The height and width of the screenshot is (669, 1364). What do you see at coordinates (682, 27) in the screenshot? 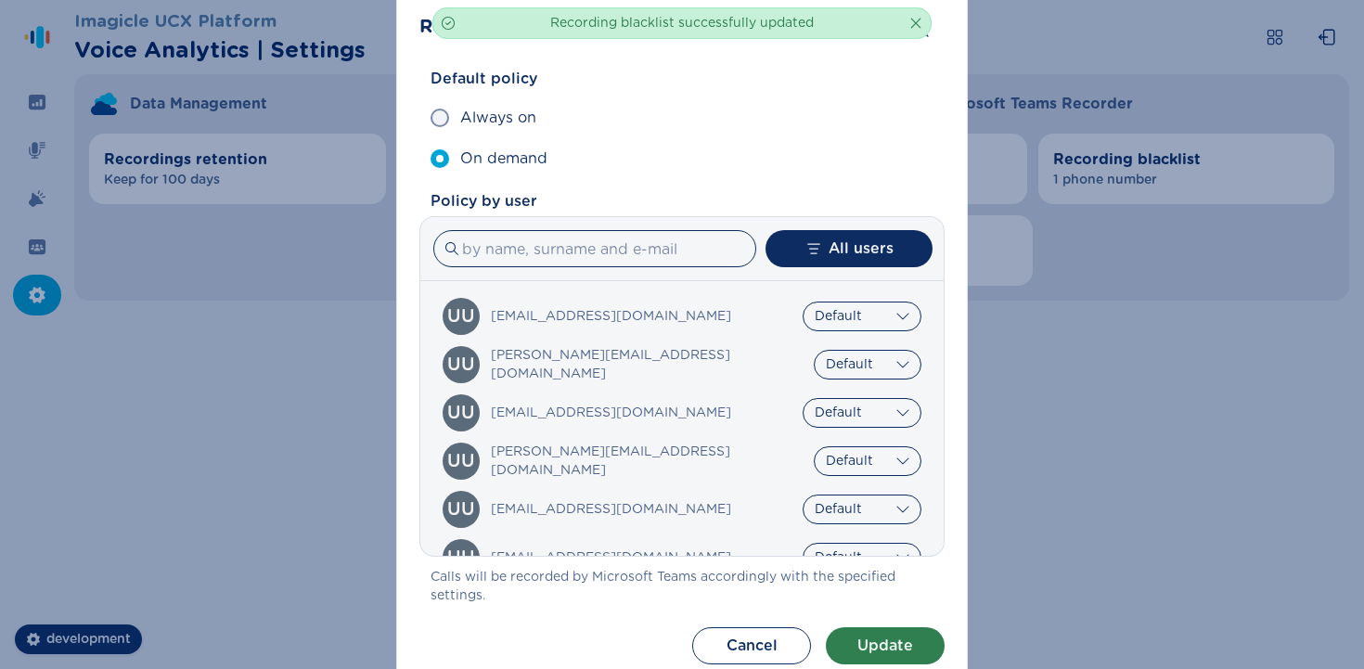
I see `header: Recording policy` at bounding box center [682, 27].